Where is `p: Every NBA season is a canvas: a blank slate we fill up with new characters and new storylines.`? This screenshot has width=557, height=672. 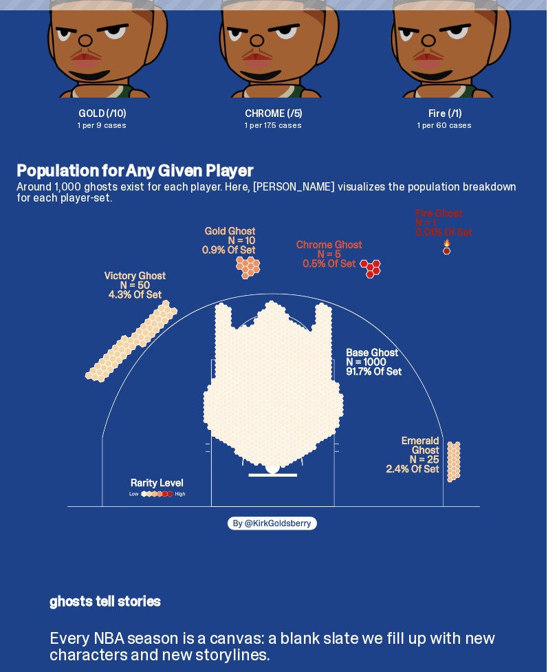 p: Every NBA season is a canvas: a blank slate we fill up with new characters and new storylines. is located at coordinates (273, 647).